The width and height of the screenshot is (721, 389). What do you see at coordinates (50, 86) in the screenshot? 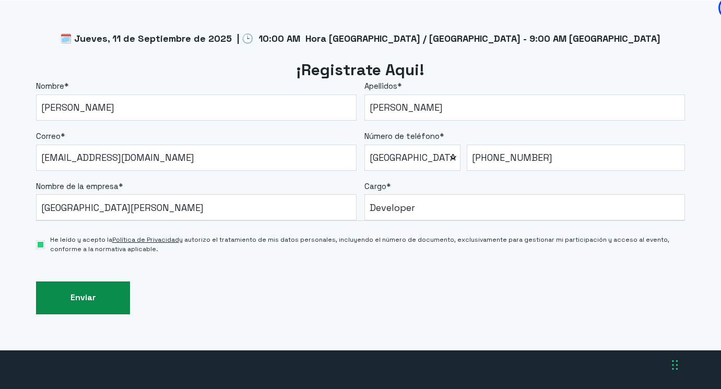
I see `span: Nombre` at bounding box center [50, 86].